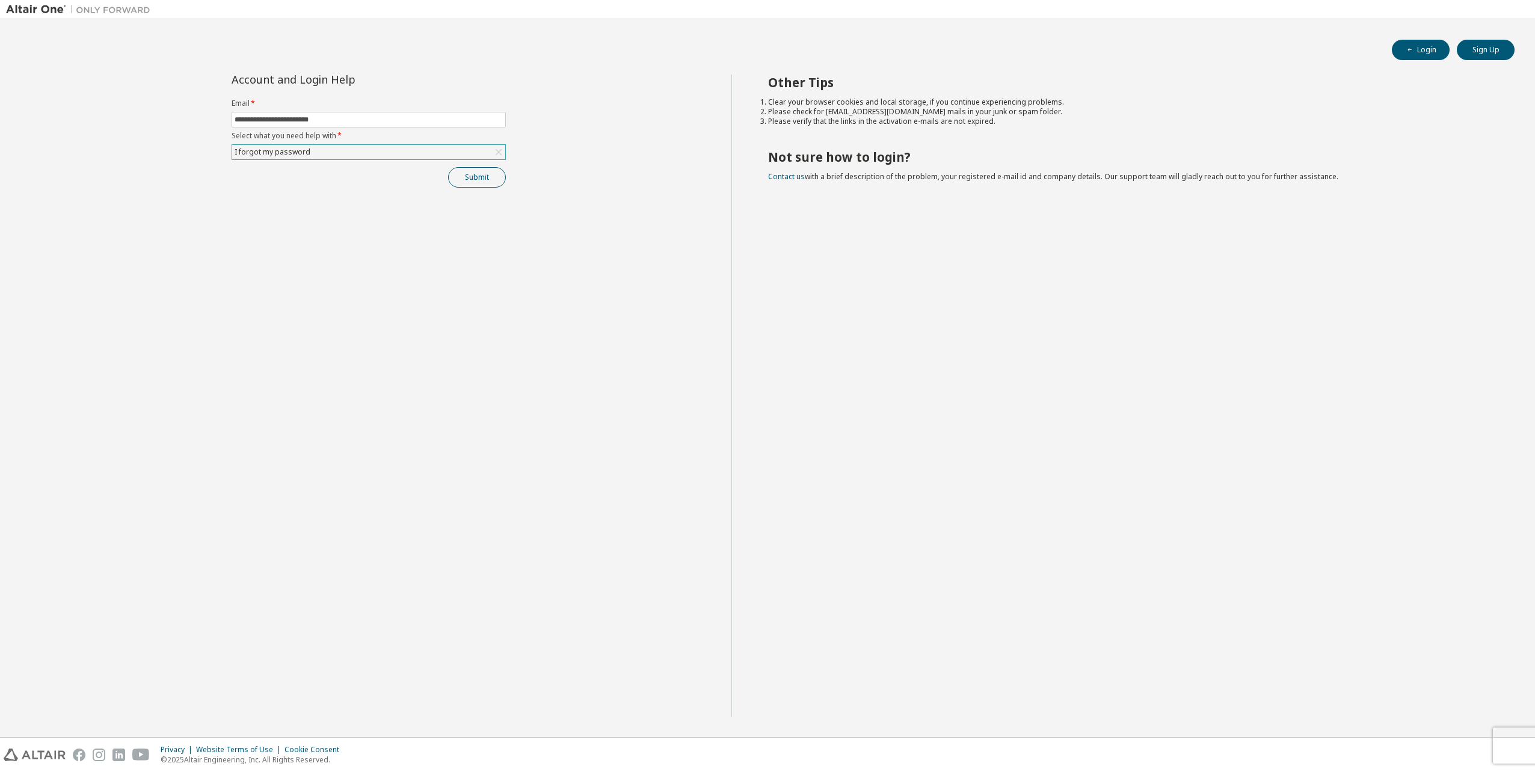 Image resolution: width=1535 pixels, height=772 pixels. Describe the element at coordinates (178, 750) in the screenshot. I see `div: Privacy` at that location.